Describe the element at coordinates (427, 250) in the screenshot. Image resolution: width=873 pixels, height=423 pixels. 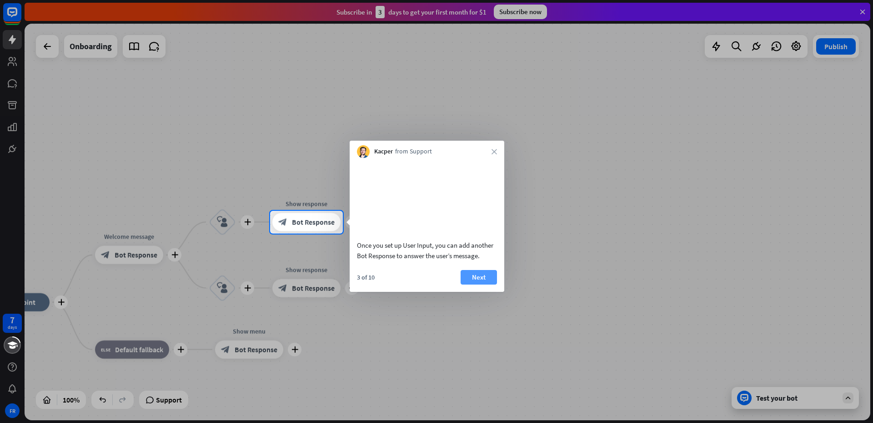
I see `div: Once you set up User Input, you can add another Bot Response to answer the user’s message.` at that location.